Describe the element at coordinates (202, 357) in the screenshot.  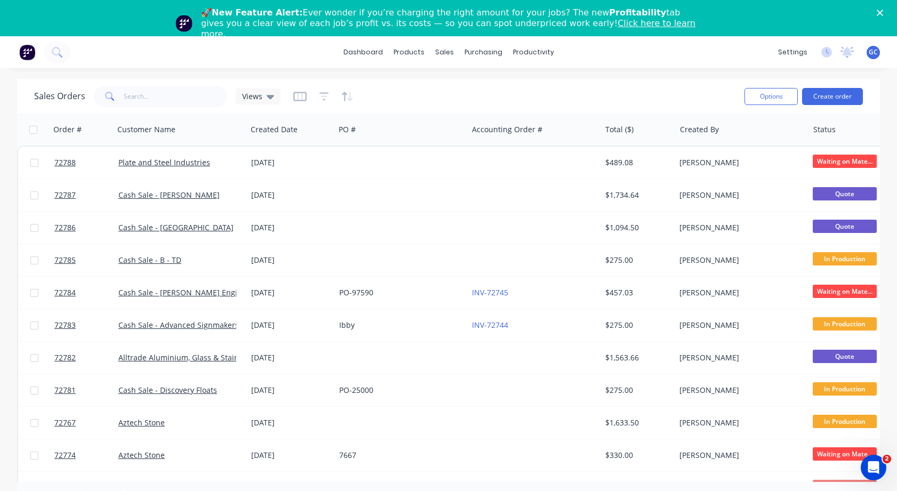
I see `a: Alltrade Aluminium, Glass & Stainless Steel P/L` at that location.